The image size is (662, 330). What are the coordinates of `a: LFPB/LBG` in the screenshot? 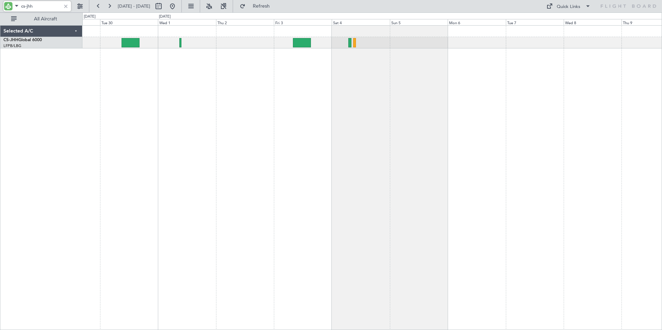 It's located at (12, 46).